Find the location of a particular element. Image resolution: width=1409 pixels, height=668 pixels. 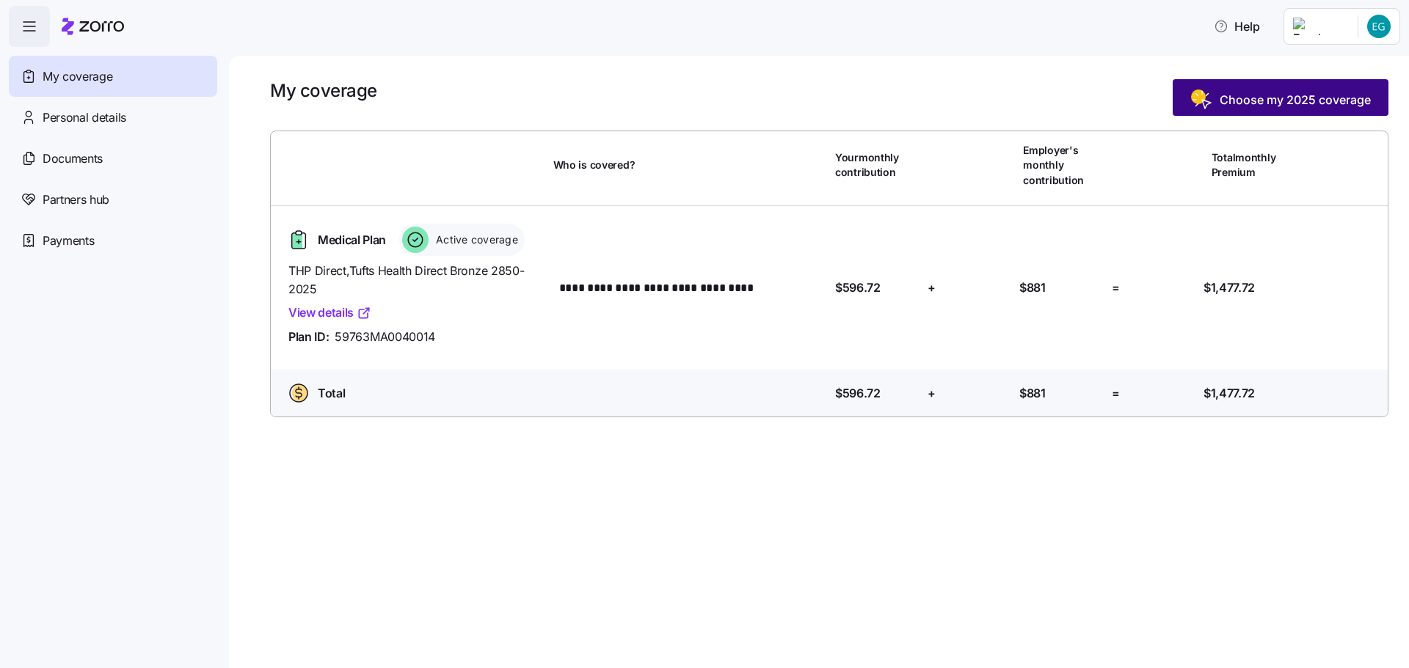

span: Personal details is located at coordinates (84, 117).